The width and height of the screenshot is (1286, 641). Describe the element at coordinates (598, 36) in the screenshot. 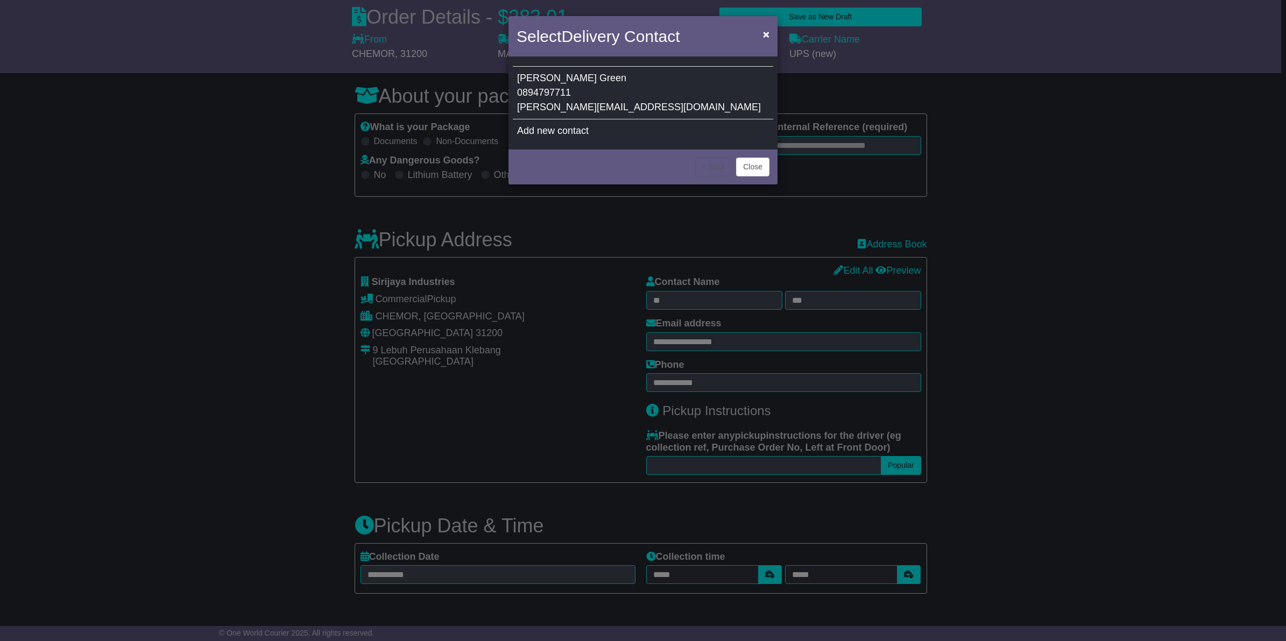

I see `h4: Select` at that location.